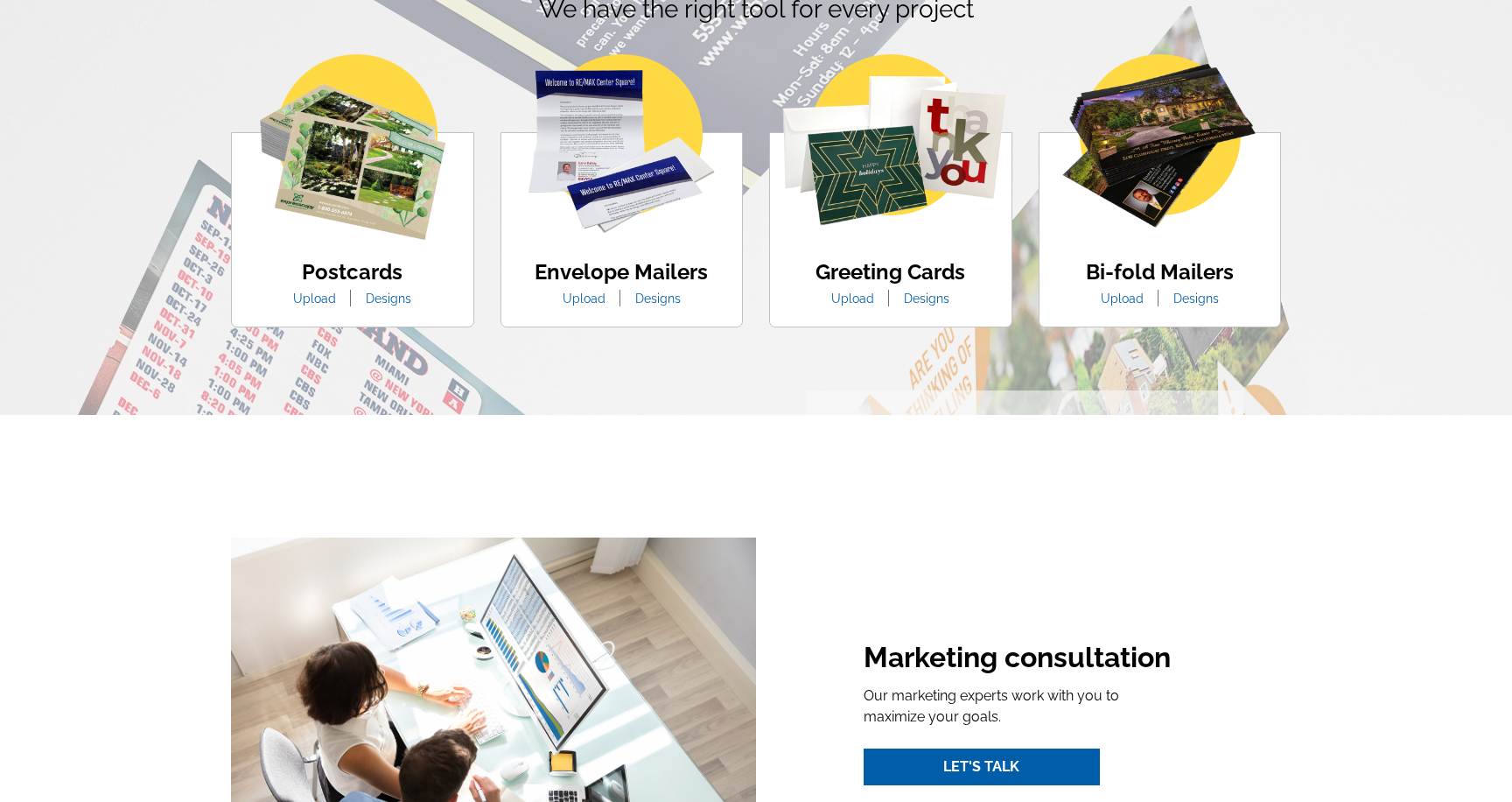 Image resolution: width=1512 pixels, height=802 pixels. What do you see at coordinates (891, 140) in the screenshot?
I see `img: greeting-cards.png` at bounding box center [891, 140].